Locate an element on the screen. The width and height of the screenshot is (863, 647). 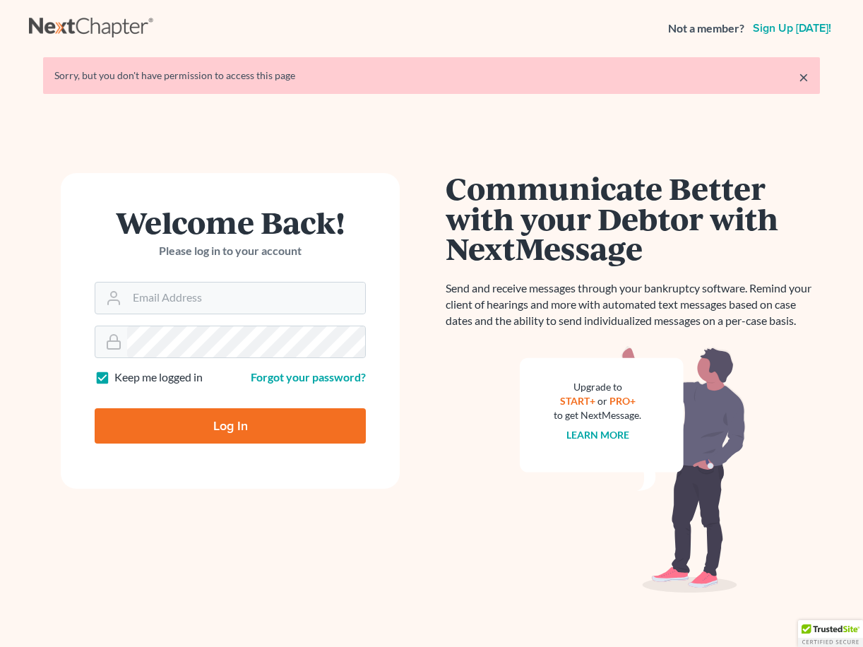
div: TrustedSite Certified is located at coordinates (831, 634).